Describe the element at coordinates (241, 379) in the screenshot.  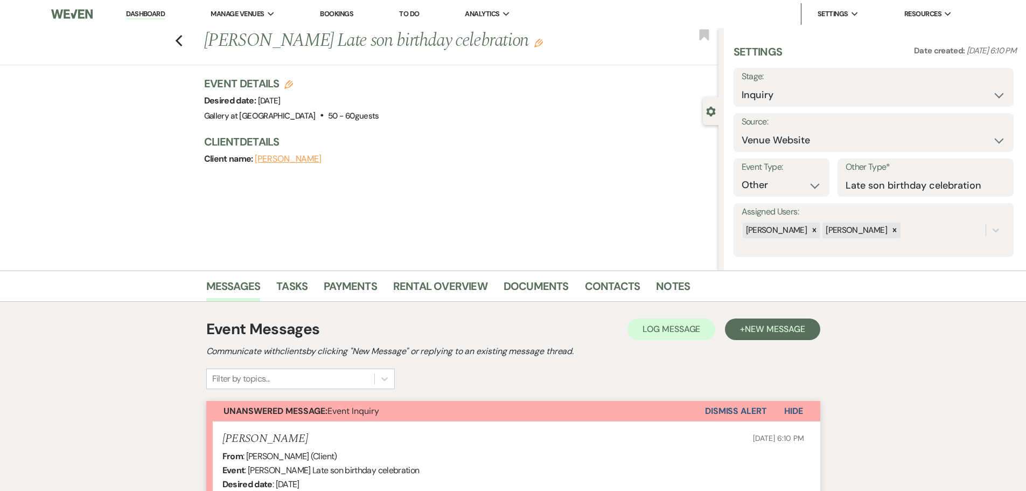
I see `div: Filter by topics...` at that location.